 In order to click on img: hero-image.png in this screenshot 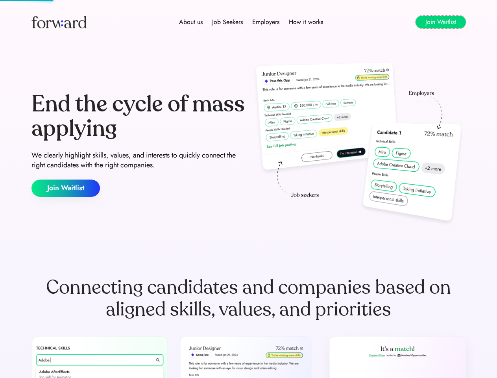, I will do `click(359, 144)`.